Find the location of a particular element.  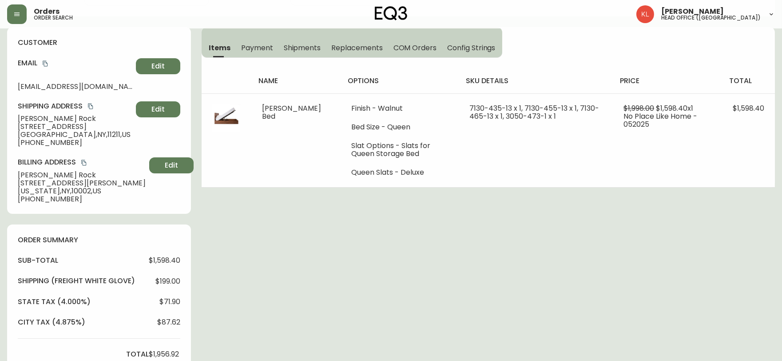

span: $1,598.40 x 1 is located at coordinates (675, 108).